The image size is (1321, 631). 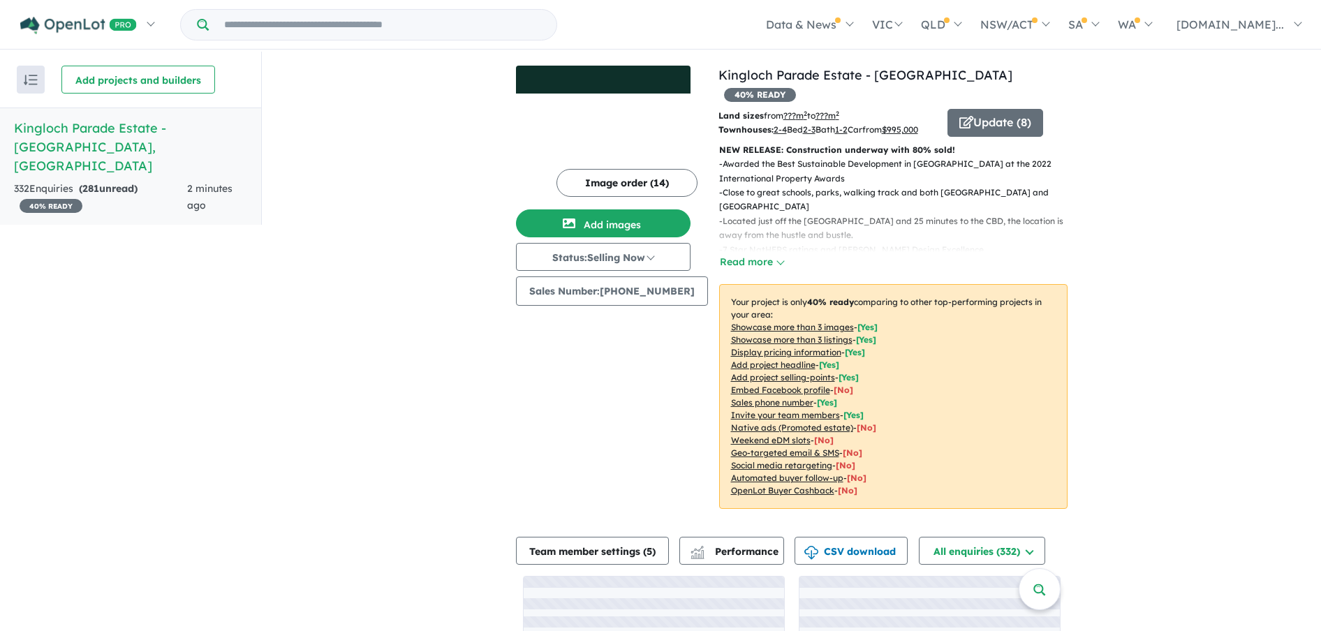 What do you see at coordinates (780, 390) in the screenshot?
I see `u: Embed Facebook profile` at bounding box center [780, 390].